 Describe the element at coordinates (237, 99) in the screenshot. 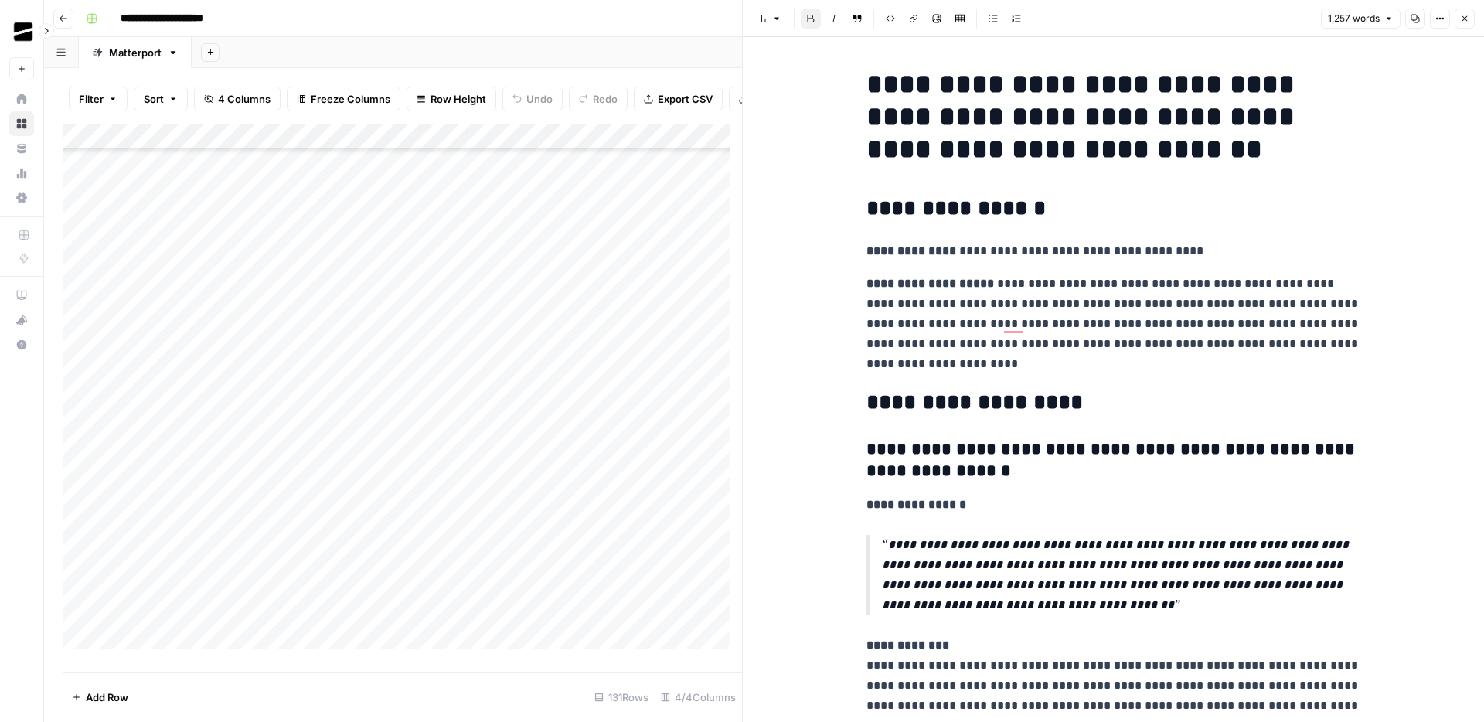

I see `button: 4 Columns` at that location.